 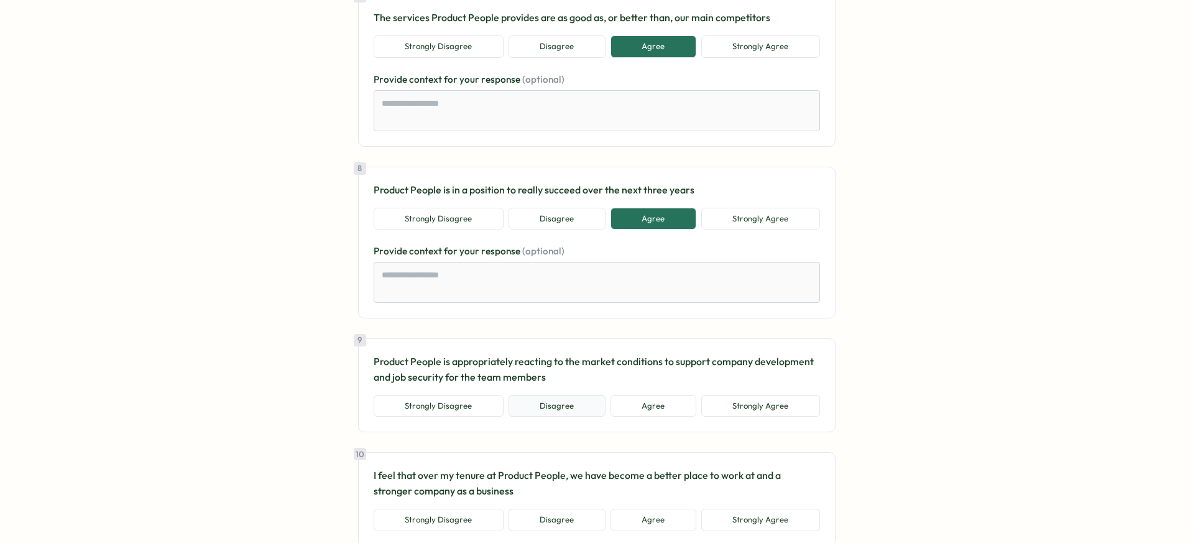 I want to click on p: I feel that over my tenure at Product People, we have become a better place to work at and a stro..., so click(x=597, y=483).